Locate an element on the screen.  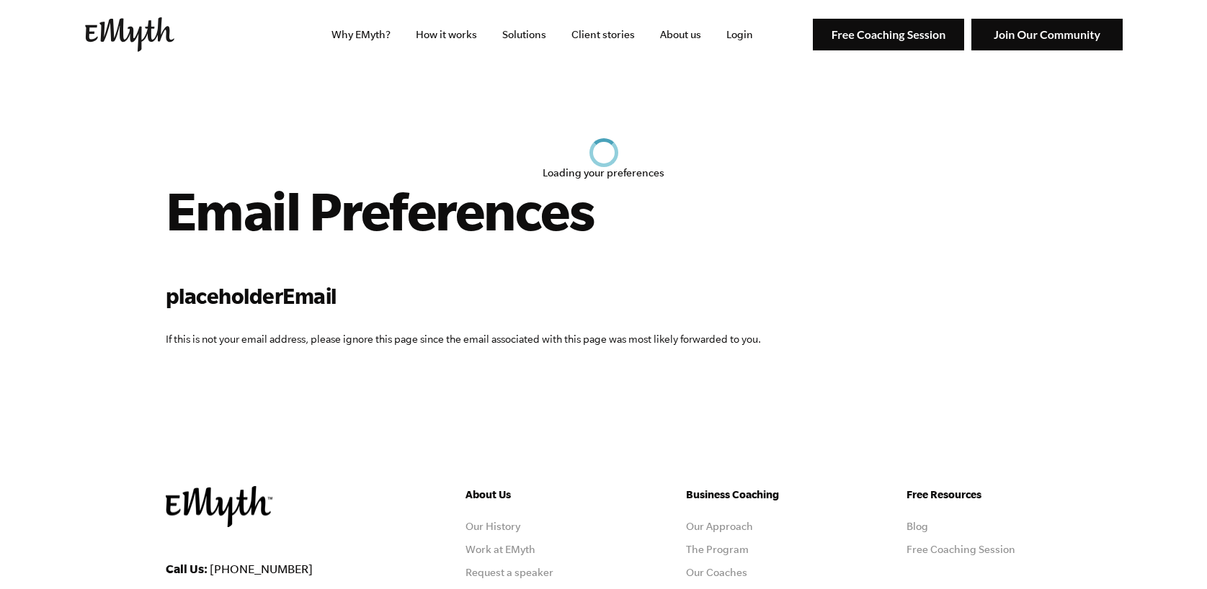
a: Free Coaching Session is located at coordinates (960, 550).